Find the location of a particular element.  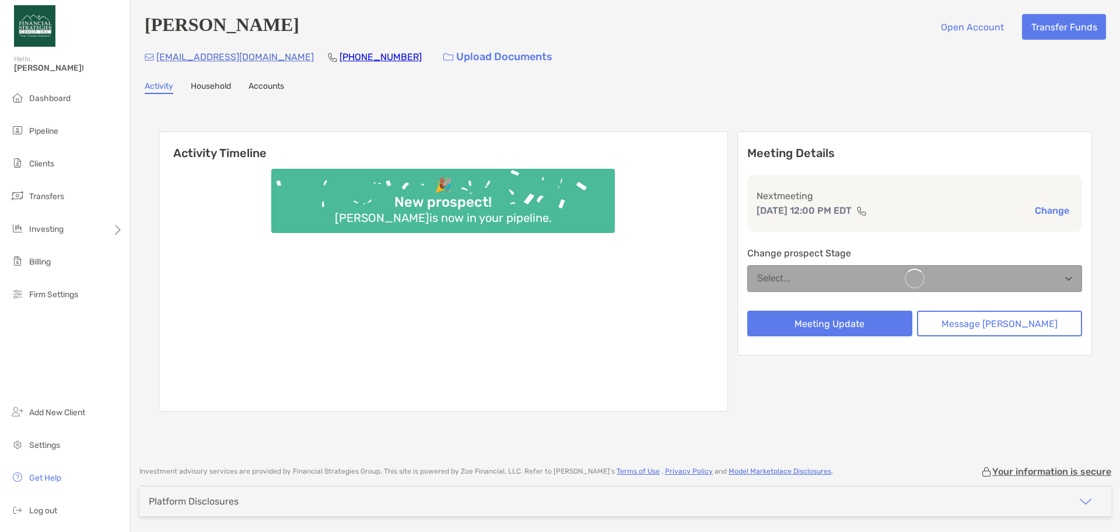

span: Investing is located at coordinates (46, 229).